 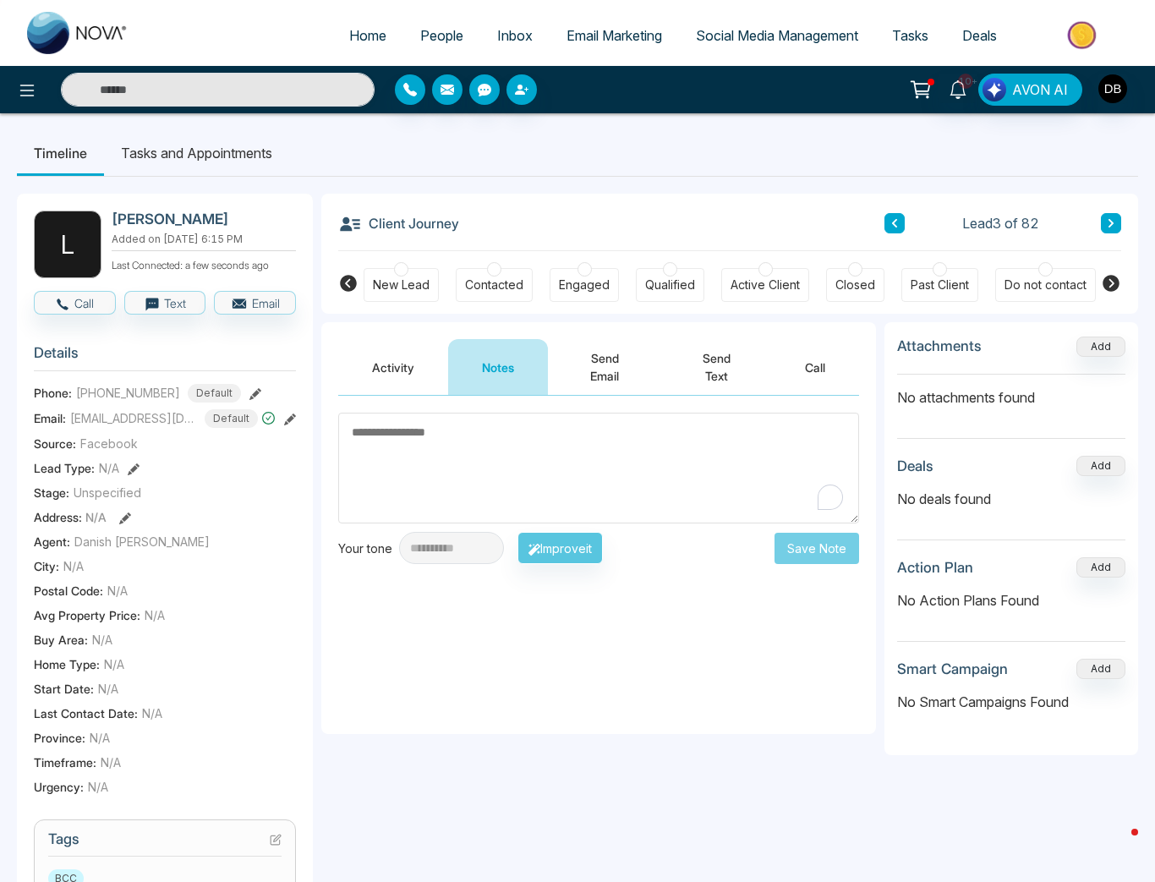 What do you see at coordinates (165, 357) in the screenshot?
I see `h3: Details` at bounding box center [165, 357].